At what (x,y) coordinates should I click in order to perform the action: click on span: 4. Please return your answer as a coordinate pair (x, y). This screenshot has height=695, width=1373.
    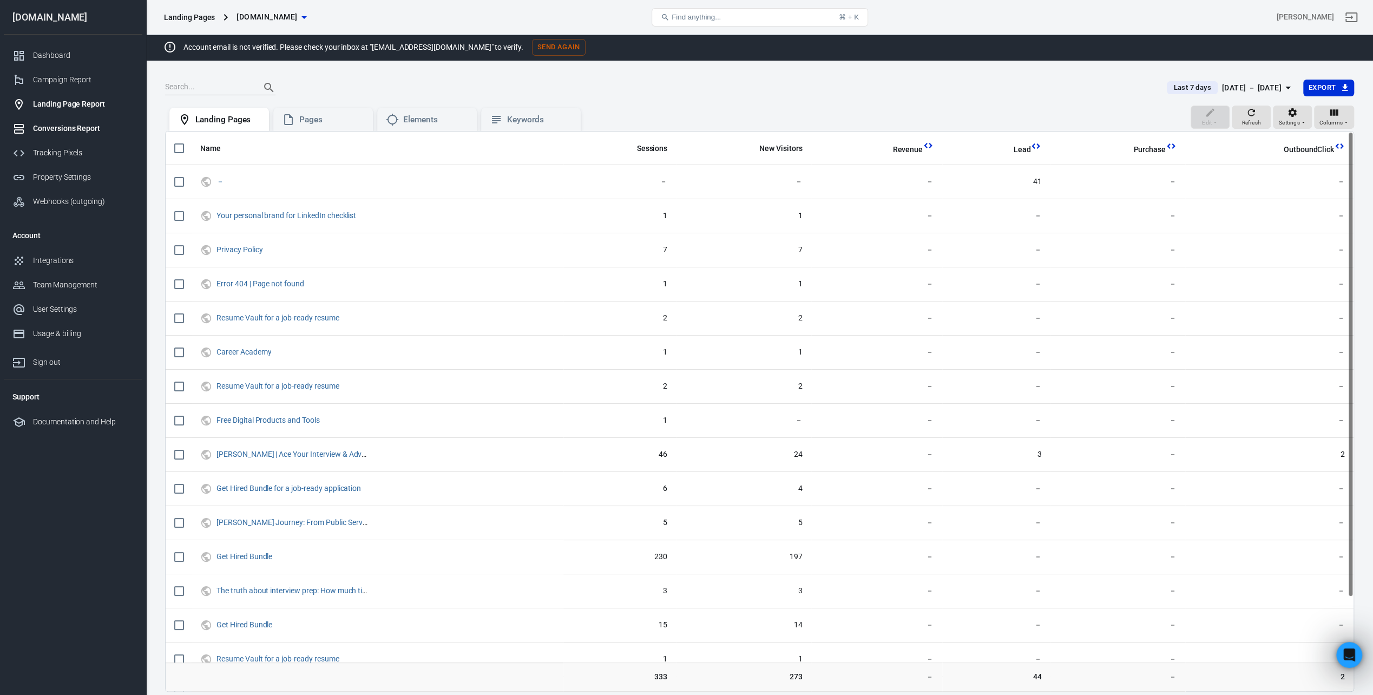
    Looking at the image, I should click on (743, 489).